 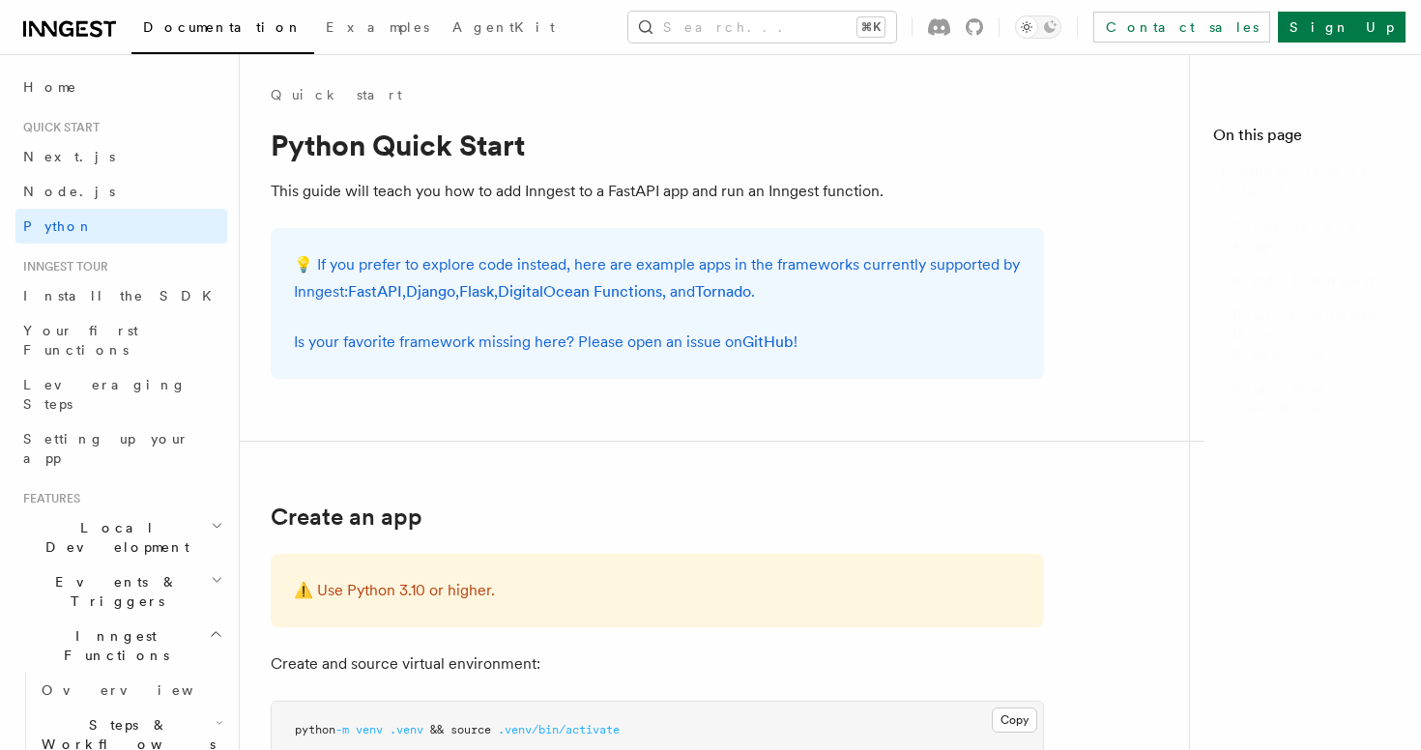 What do you see at coordinates (121, 340) in the screenshot?
I see `a: Your first Functions` at bounding box center [121, 340].